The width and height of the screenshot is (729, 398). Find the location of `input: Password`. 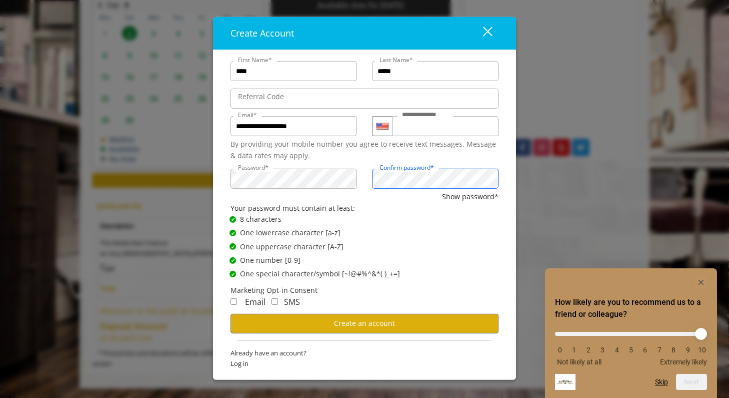

input: Password is located at coordinates (294, 179).